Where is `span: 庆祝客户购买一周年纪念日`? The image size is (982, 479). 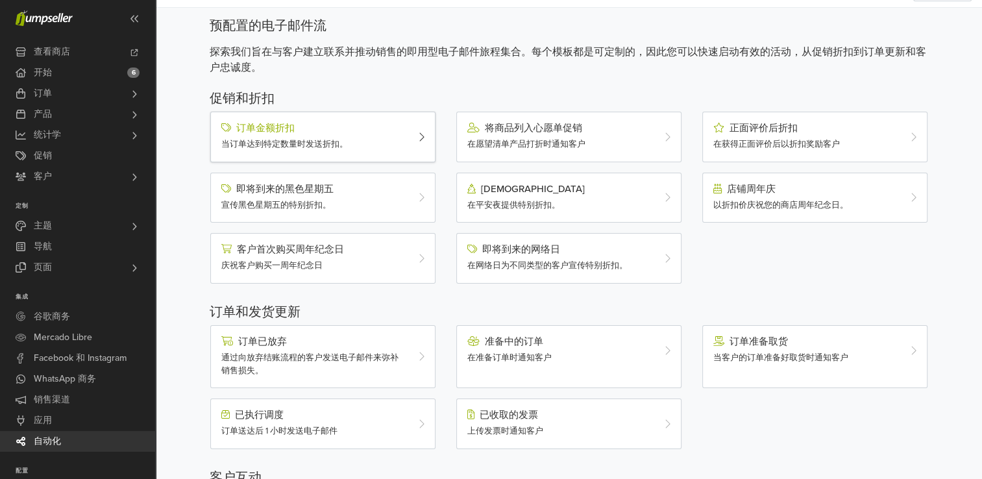 span: 庆祝客户购买一周年纪念日 is located at coordinates (272, 265).